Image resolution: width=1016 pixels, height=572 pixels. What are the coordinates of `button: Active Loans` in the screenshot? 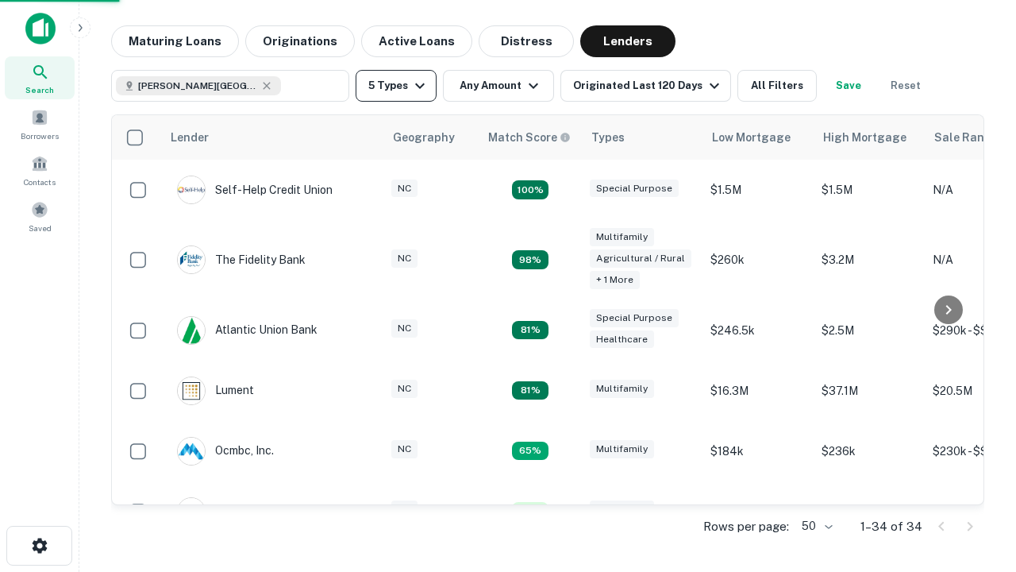 It's located at (417, 41).